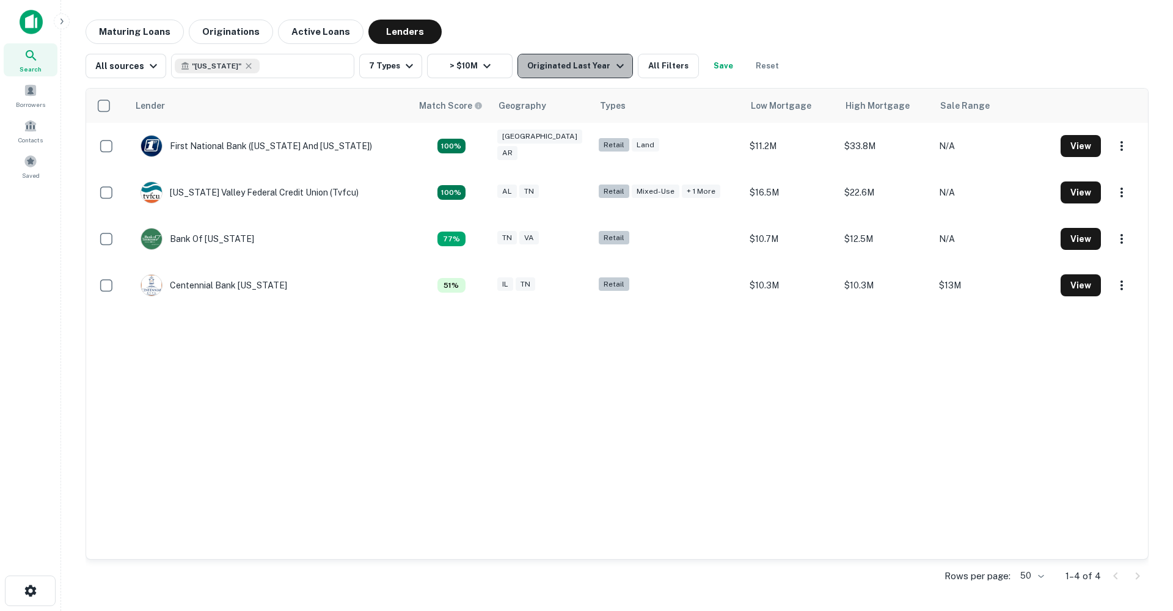 This screenshot has width=1173, height=611. Describe the element at coordinates (270, 106) in the screenshot. I see `th: Lender` at that location.